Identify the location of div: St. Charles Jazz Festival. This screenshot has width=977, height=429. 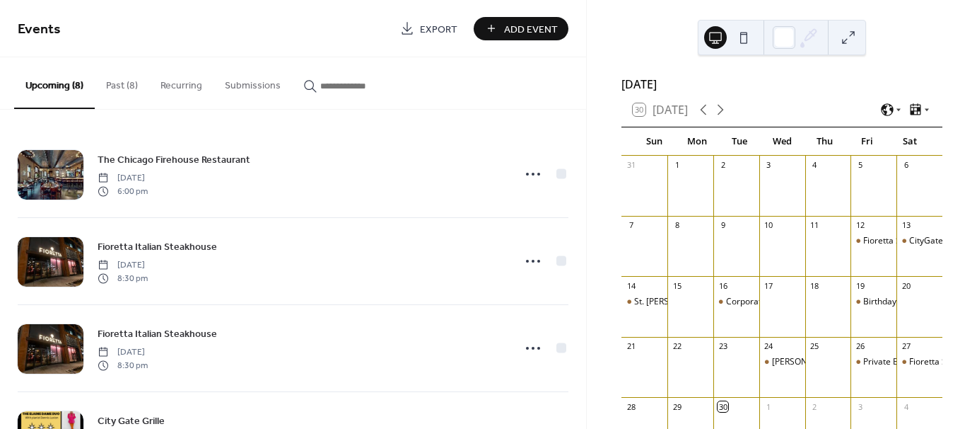
(644, 301).